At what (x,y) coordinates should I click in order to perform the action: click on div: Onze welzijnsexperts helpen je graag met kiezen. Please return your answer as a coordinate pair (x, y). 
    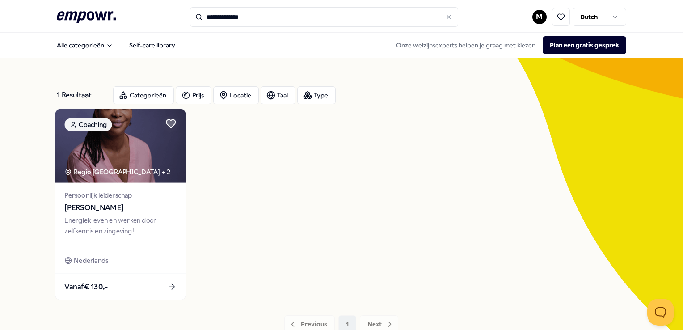
    Looking at the image, I should click on (508, 45).